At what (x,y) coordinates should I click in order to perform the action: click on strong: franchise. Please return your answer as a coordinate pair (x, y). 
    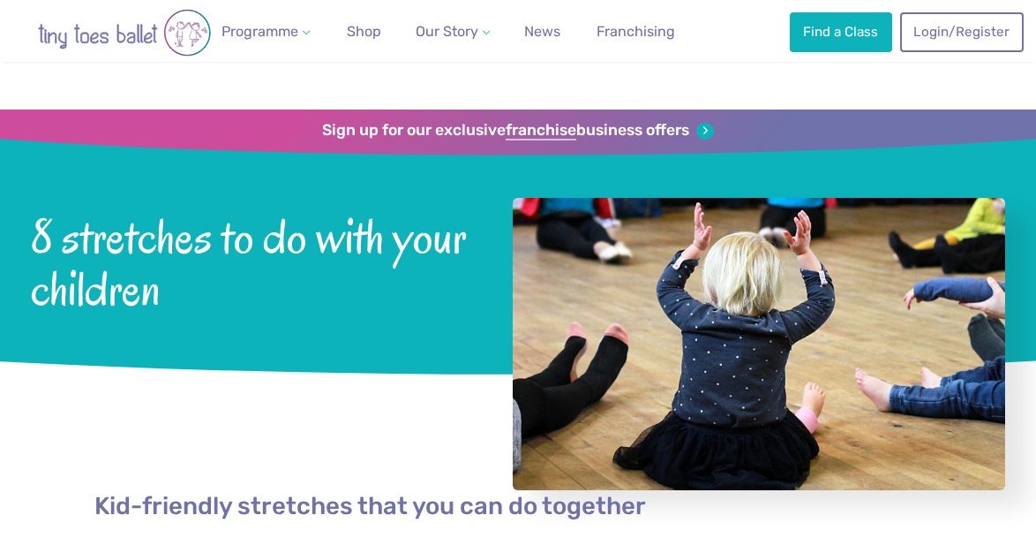
    Looking at the image, I should click on (541, 131).